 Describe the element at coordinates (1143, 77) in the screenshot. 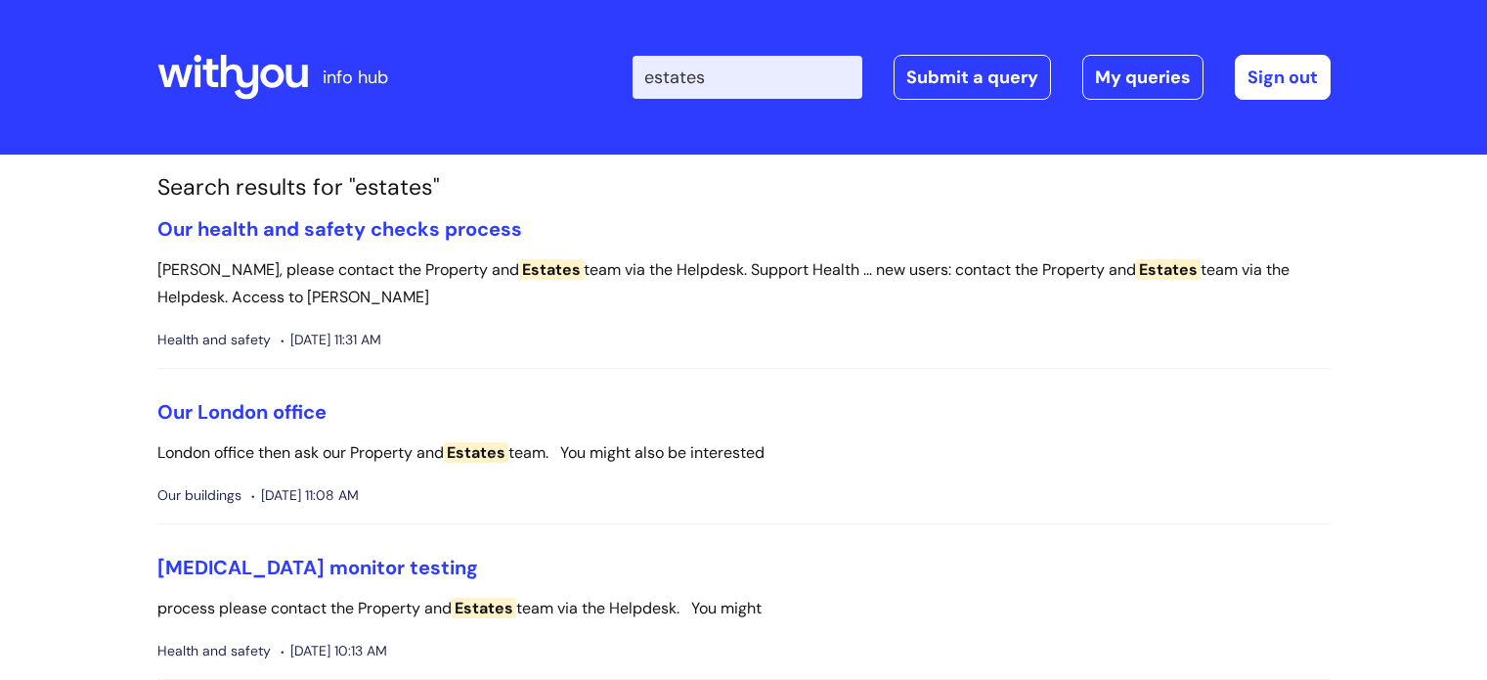

I see `a: My queries` at that location.